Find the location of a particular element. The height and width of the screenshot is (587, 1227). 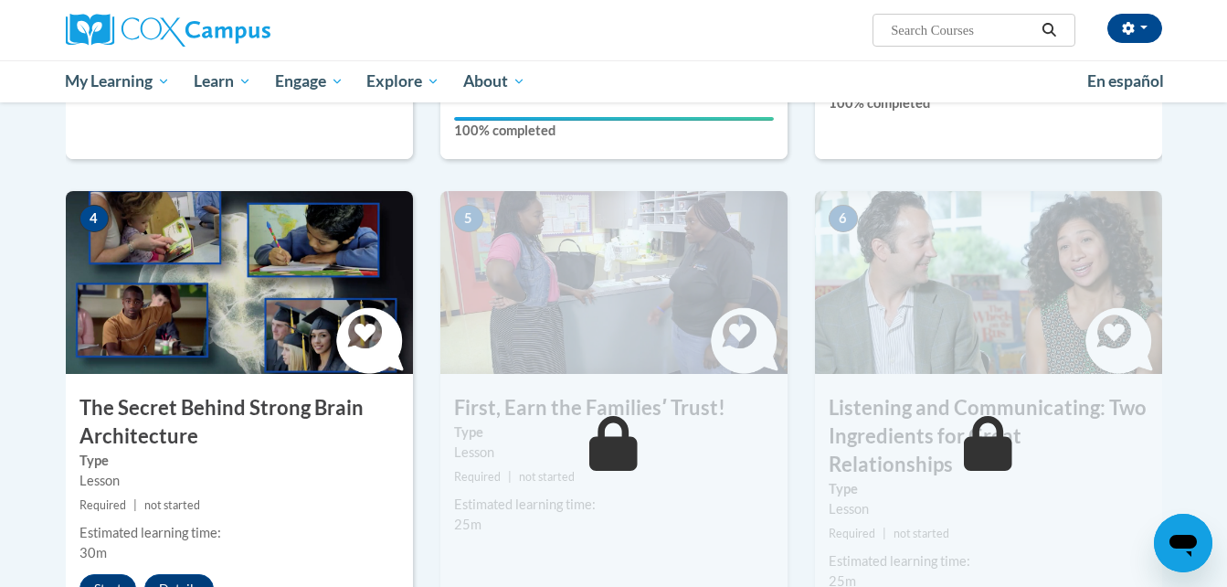

h3: Listening and Communicating: Two Ingredients for Great Relationships is located at coordinates (989, 436).